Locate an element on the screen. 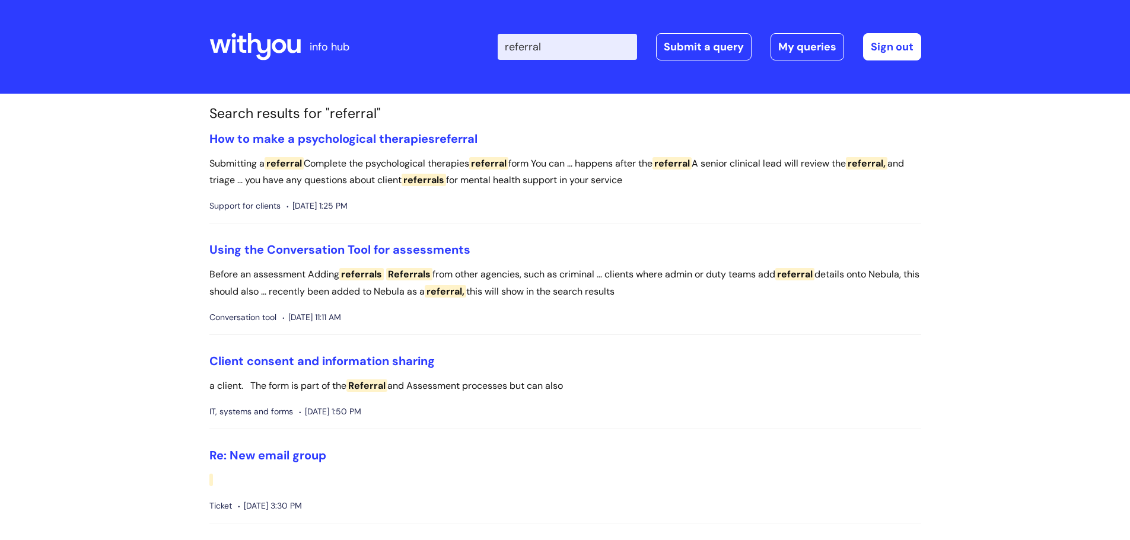 The width and height of the screenshot is (1130, 540). a: Client consent and information sharing is located at coordinates (322, 361).